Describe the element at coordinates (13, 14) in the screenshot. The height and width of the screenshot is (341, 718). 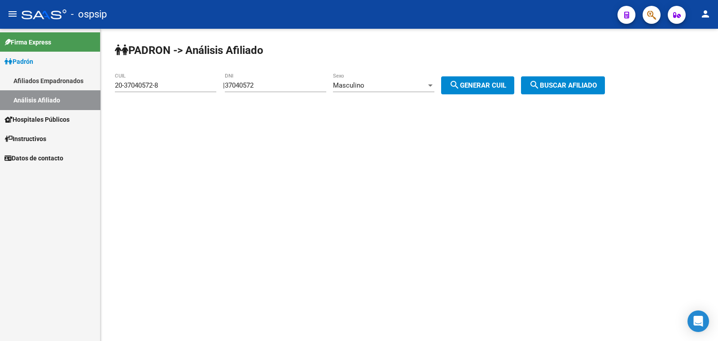
I see `mat-icon: menu` at that location.